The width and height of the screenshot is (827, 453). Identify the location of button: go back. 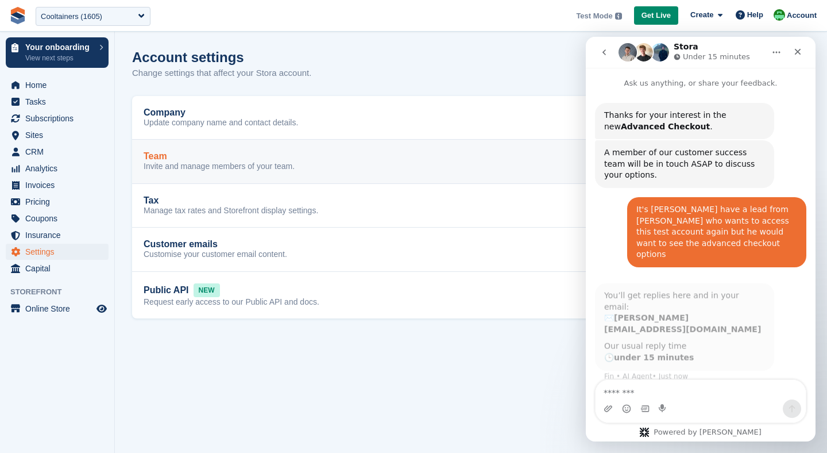
(18, 16).